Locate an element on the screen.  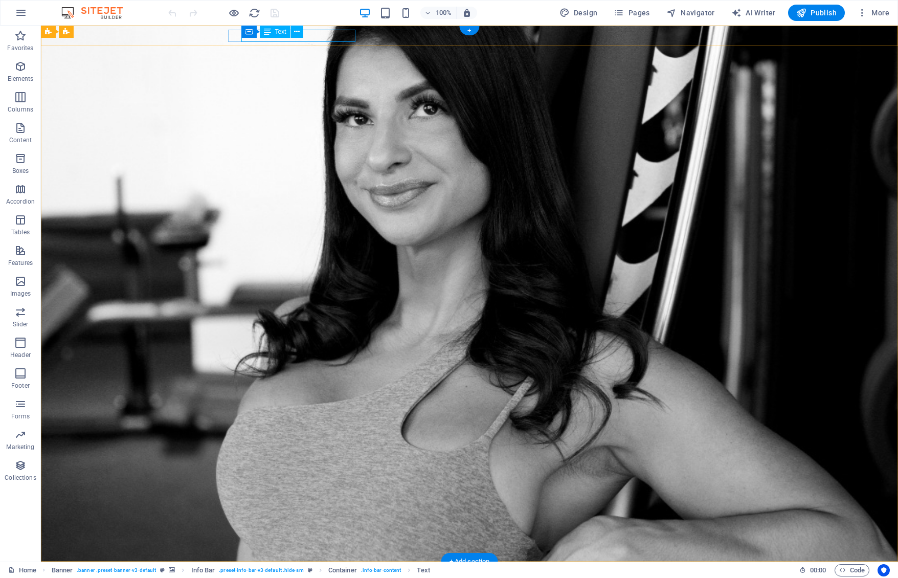
p: Images is located at coordinates (20, 293).